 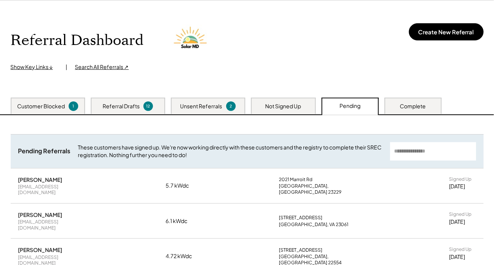 What do you see at coordinates (44, 151) in the screenshot?
I see `div: Pending Referrals` at bounding box center [44, 151].